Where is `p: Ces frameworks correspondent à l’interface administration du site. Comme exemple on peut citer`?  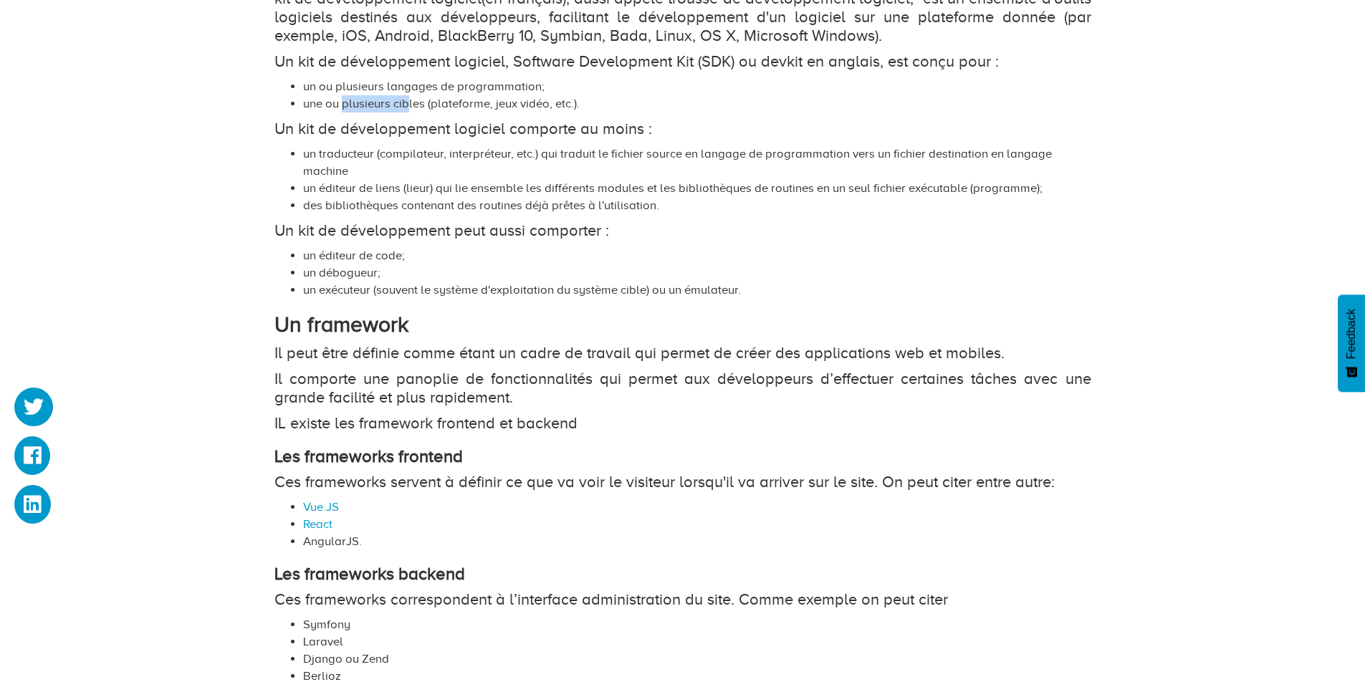
p: Ces frameworks correspondent à l’interface administration du site. Comme exemple on peut citer is located at coordinates (683, 600).